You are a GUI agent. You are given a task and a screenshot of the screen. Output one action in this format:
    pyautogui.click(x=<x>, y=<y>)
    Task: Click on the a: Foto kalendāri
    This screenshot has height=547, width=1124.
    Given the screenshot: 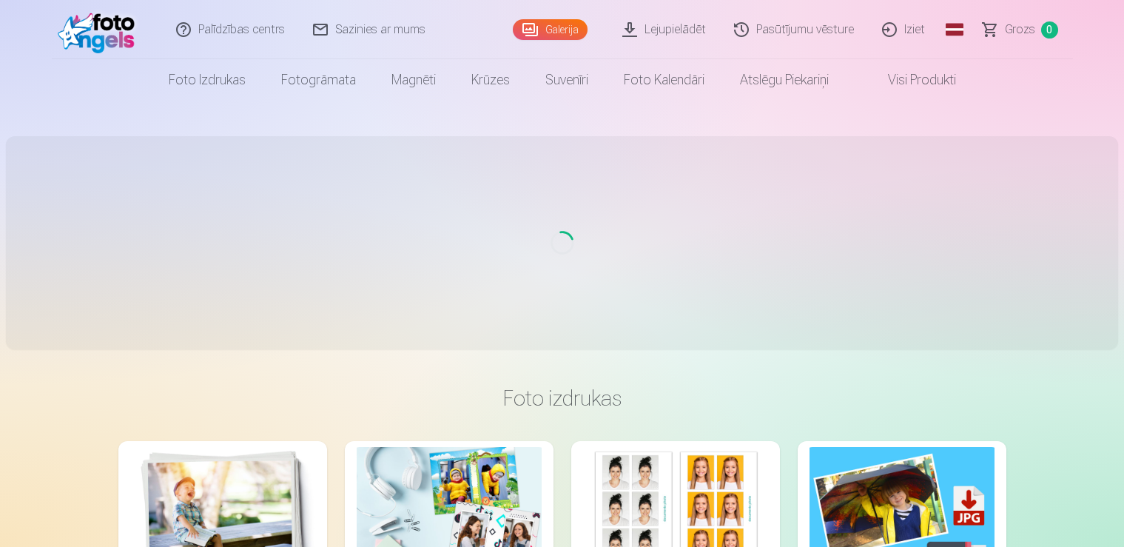 What is the action you would take?
    pyautogui.click(x=664, y=80)
    